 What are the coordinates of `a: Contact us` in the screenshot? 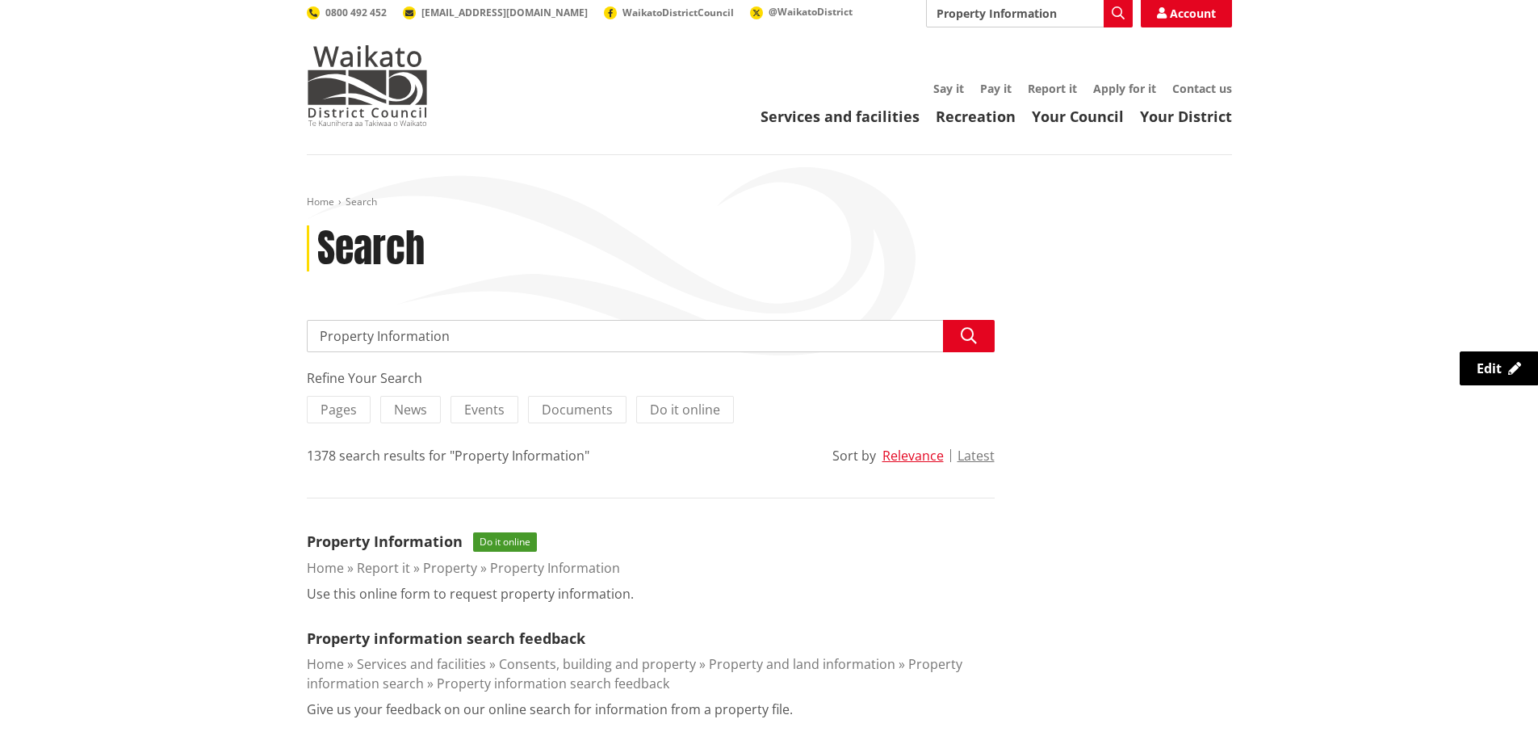 It's located at (1203, 88).